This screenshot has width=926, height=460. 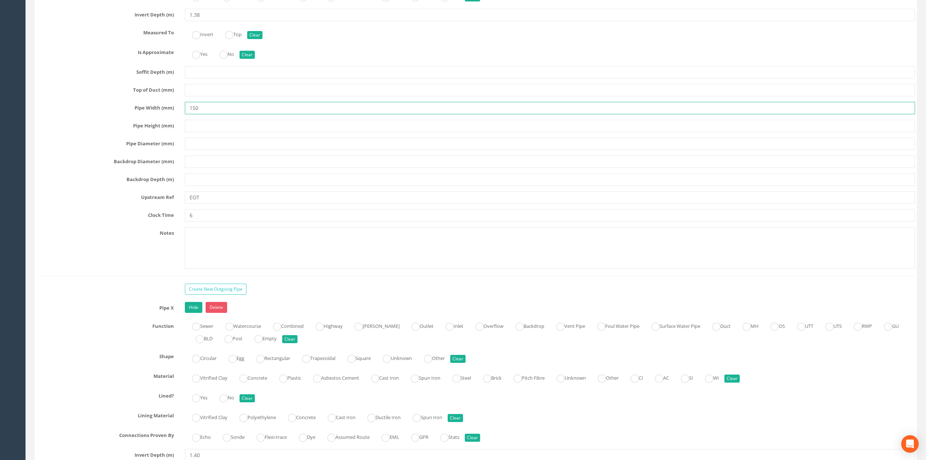 I want to click on label: GU, so click(x=888, y=325).